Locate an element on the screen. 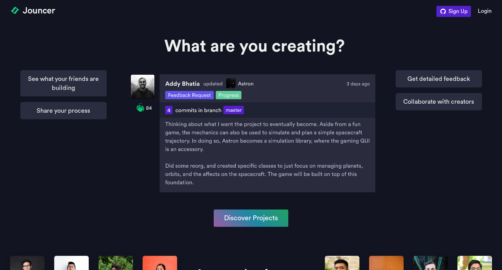 Image resolution: width=502 pixels, height=270 pixels. a: Discover Projects is located at coordinates (251, 218).